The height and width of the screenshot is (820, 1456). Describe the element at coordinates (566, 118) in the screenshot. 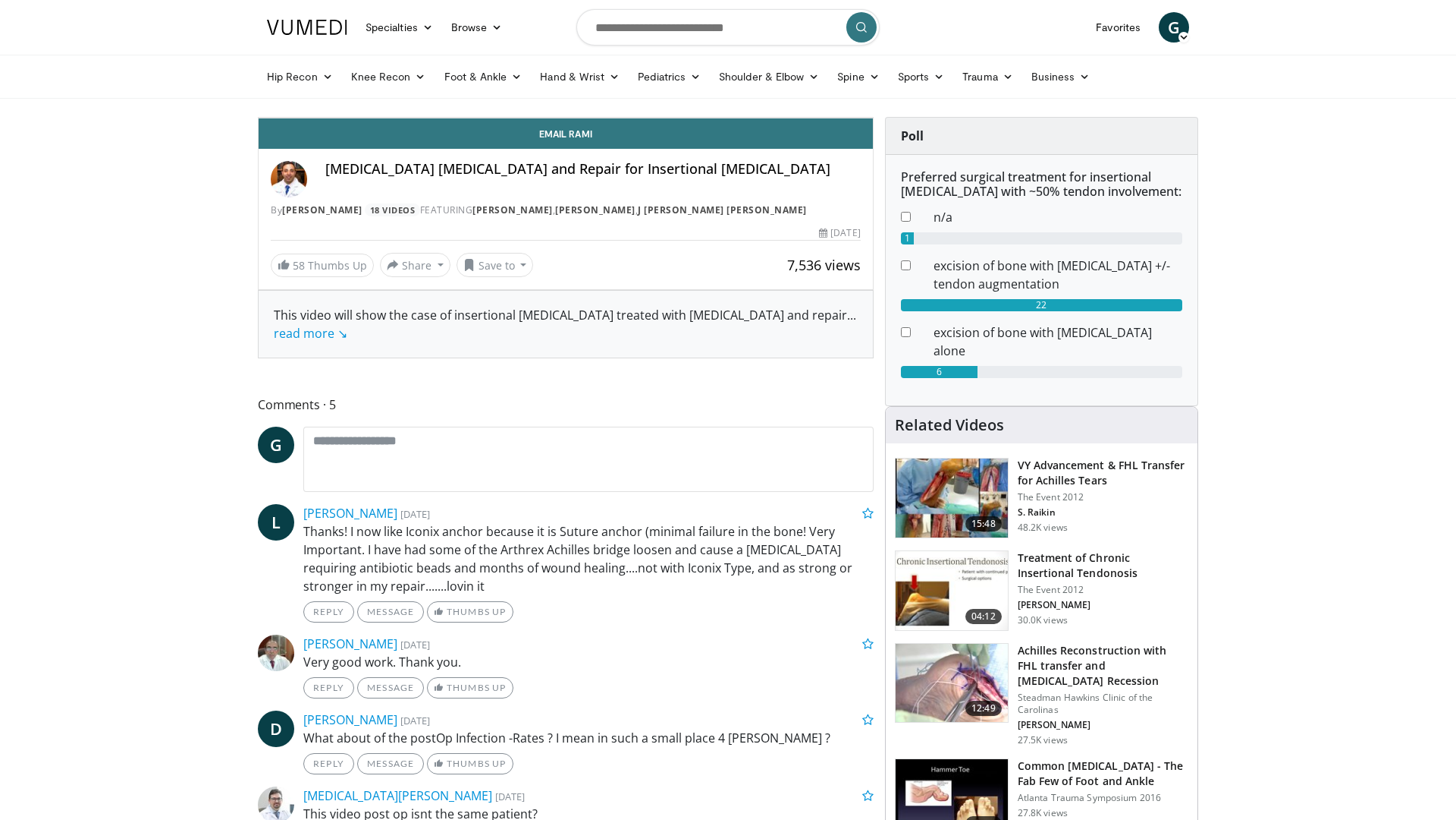

I see `video-js: Video Player` at that location.